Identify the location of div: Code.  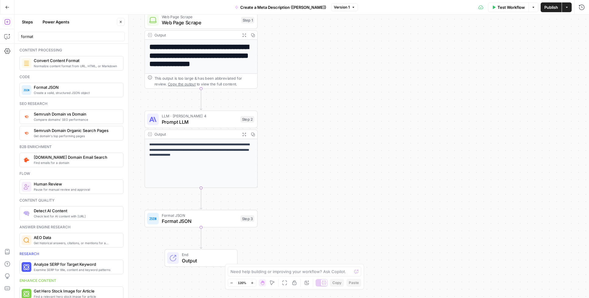
(72, 77).